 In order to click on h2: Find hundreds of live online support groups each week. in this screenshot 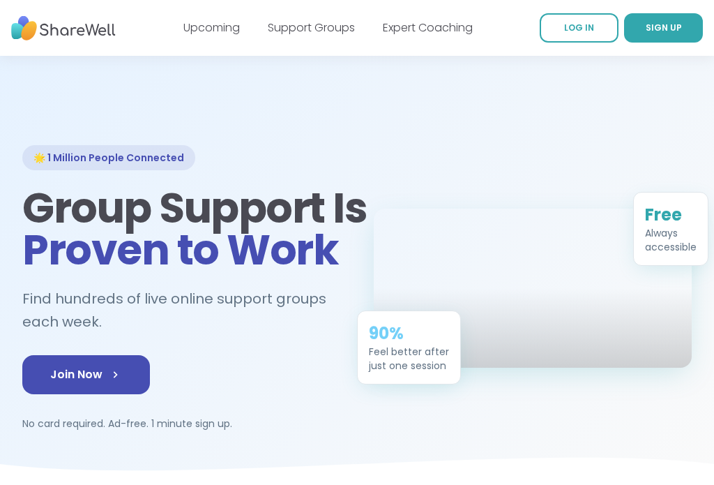, I will do `click(181, 310)`.